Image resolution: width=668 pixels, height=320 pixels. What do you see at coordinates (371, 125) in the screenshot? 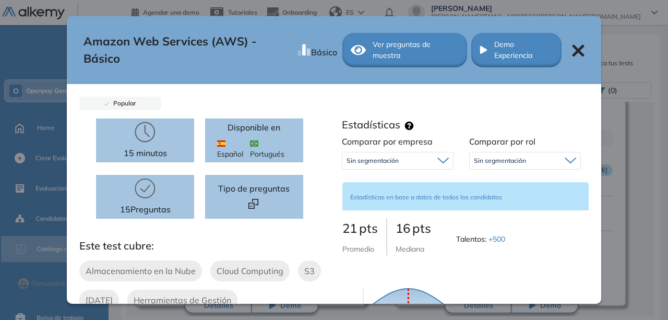
I see `h3: Estadísticas` at bounding box center [371, 125].